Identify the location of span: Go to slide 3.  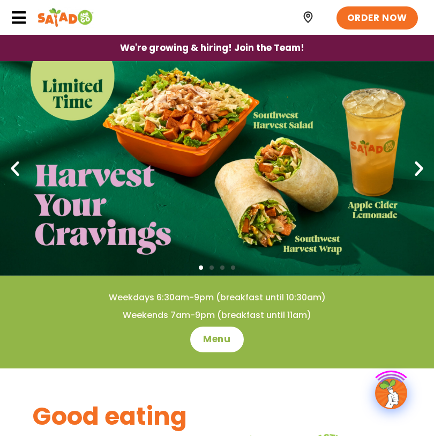
(222, 267).